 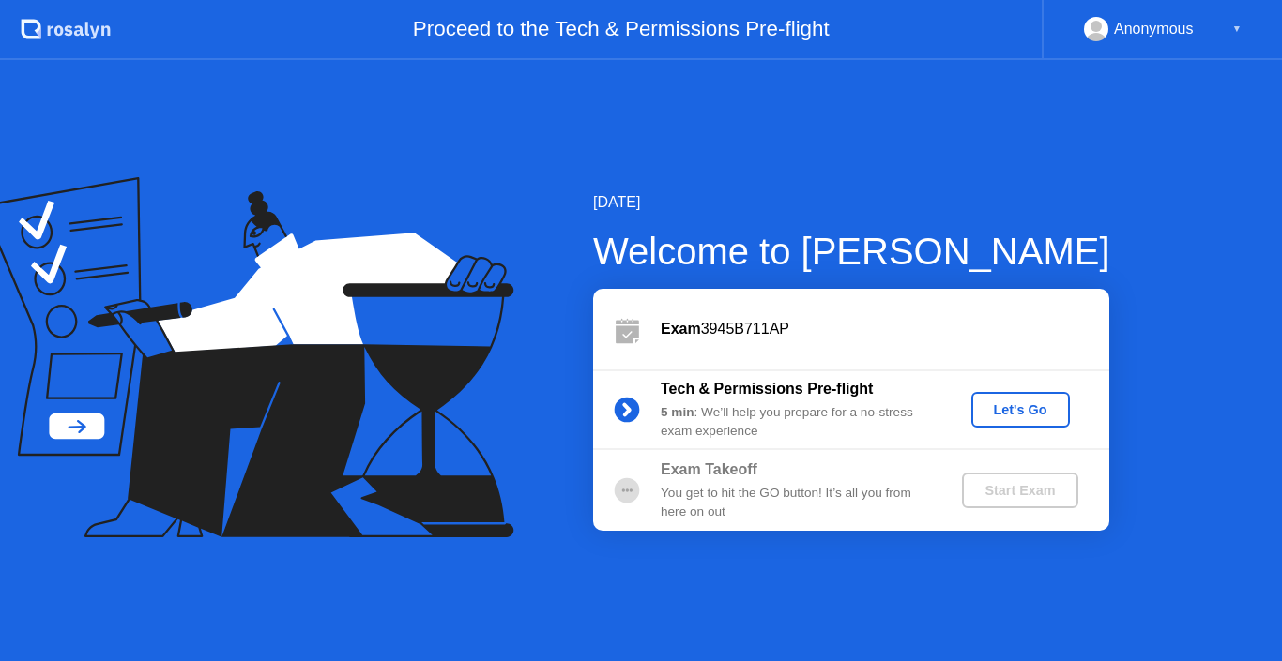 I want to click on div: Start Exam, so click(x=1019, y=491).